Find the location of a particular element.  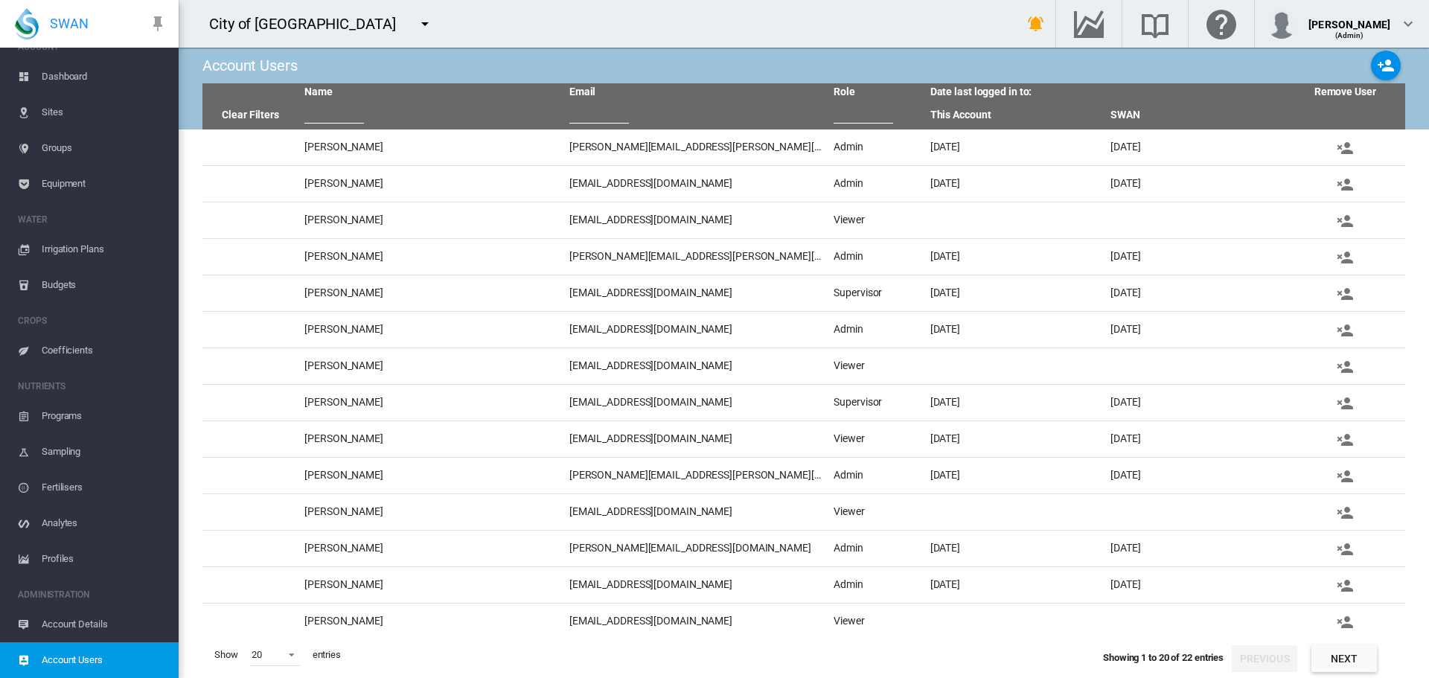

button: icon-menu-down is located at coordinates (425, 24).